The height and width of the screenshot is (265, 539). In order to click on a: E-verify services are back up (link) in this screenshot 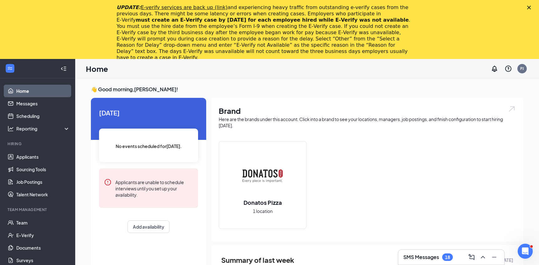, I will do `click(184, 7)`.